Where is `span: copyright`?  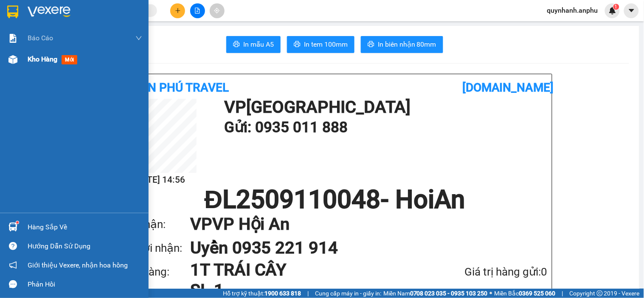 span: copyright is located at coordinates (600, 294).